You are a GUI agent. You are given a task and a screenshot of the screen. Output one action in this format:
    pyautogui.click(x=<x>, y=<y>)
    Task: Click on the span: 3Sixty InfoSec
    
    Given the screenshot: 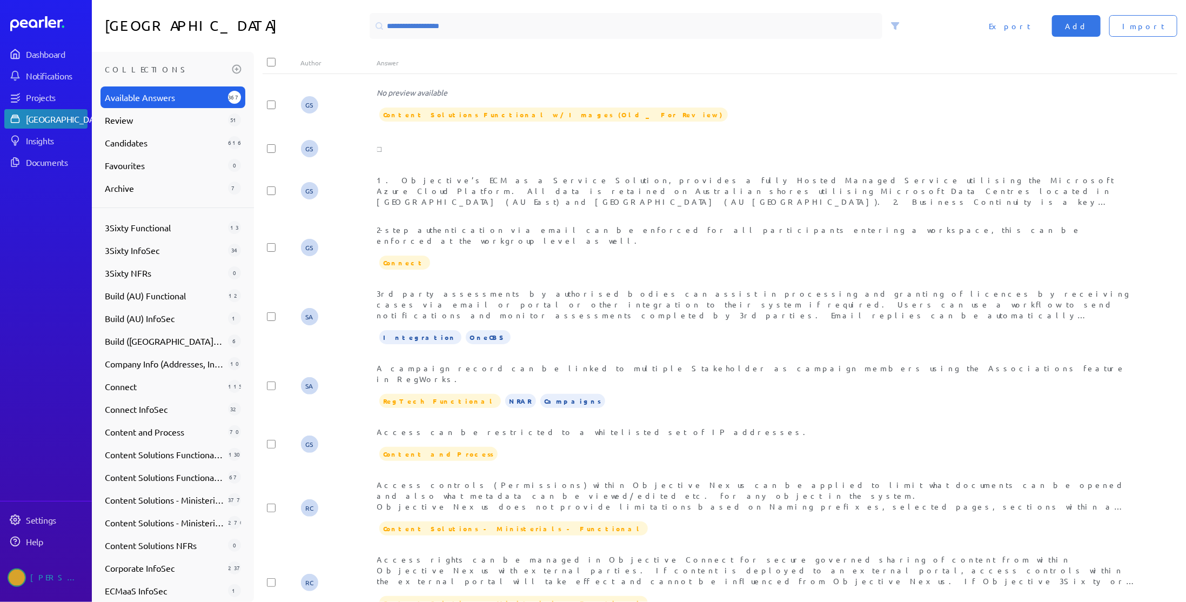 What is the action you would take?
    pyautogui.click(x=164, y=250)
    